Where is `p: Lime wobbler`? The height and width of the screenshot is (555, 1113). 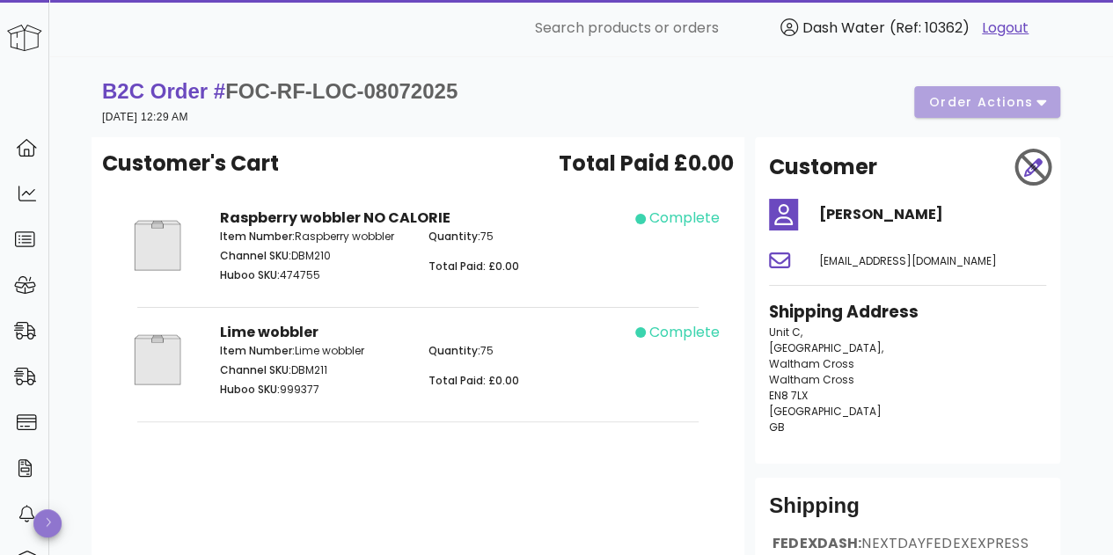
p: Lime wobbler is located at coordinates (313, 351).